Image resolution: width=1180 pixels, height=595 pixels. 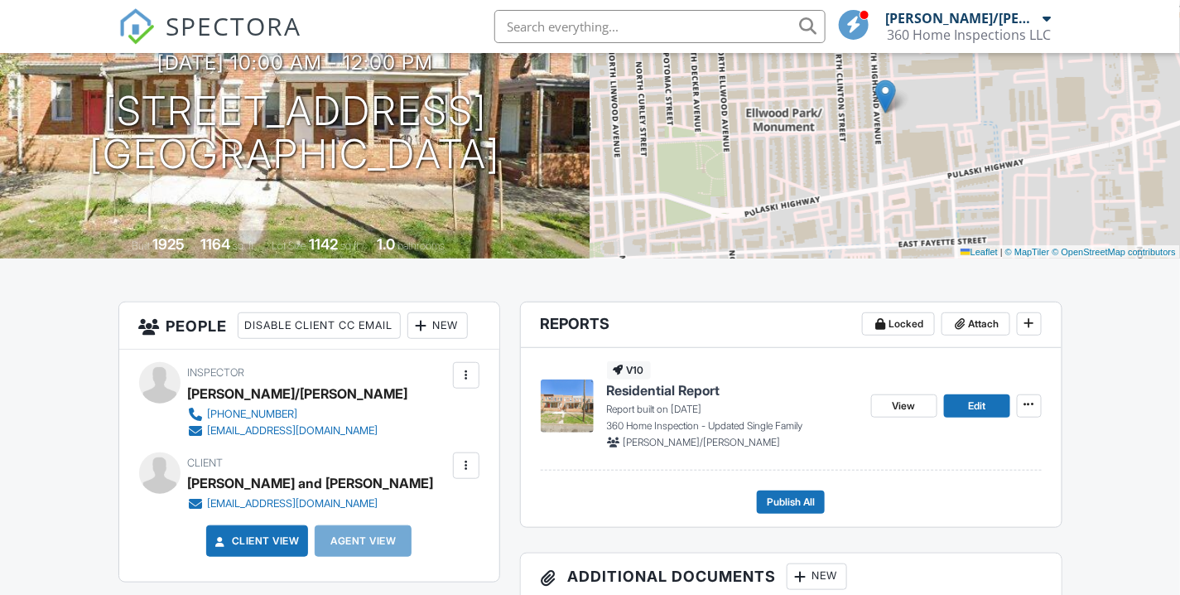 I want to click on a: © MapTiler, so click(x=1028, y=252).